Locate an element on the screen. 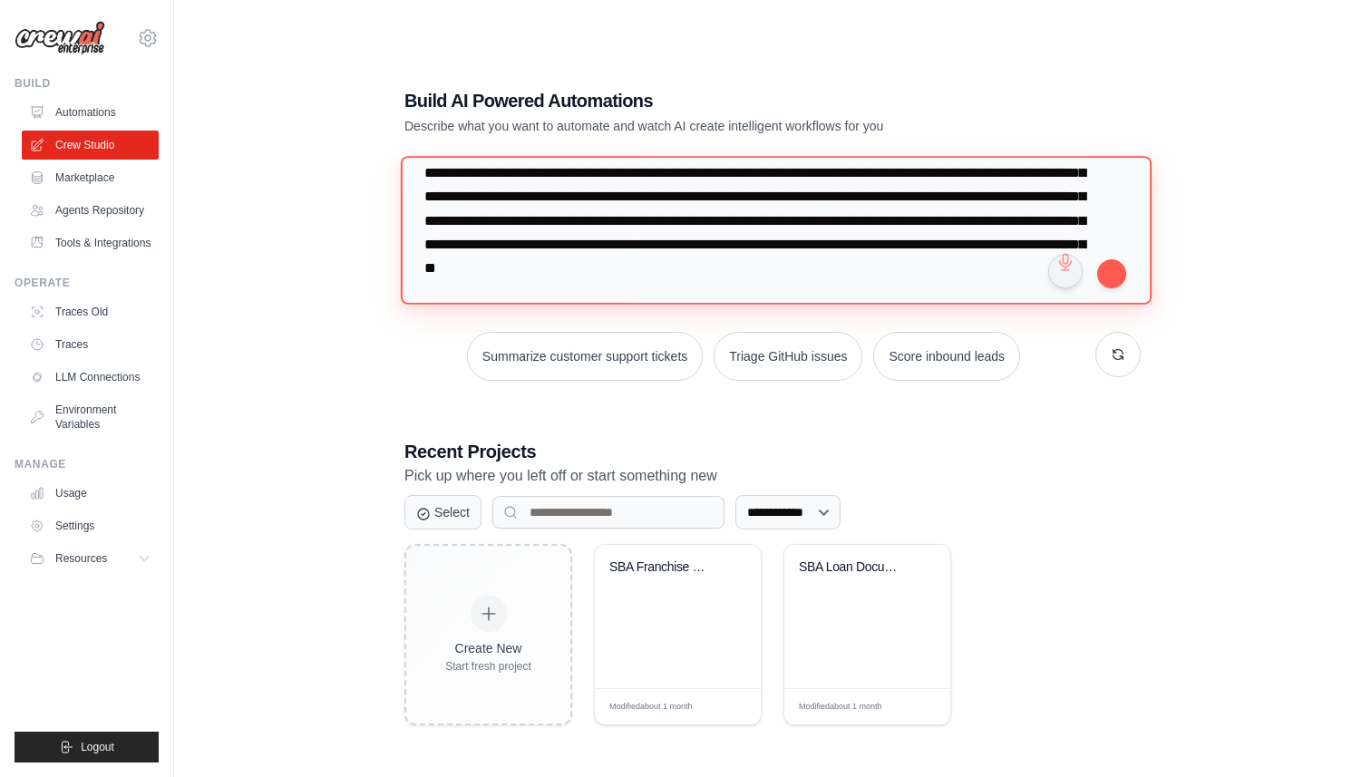 The width and height of the screenshot is (1371, 777). h1: Build AI Powered Automations is located at coordinates (709, 101).